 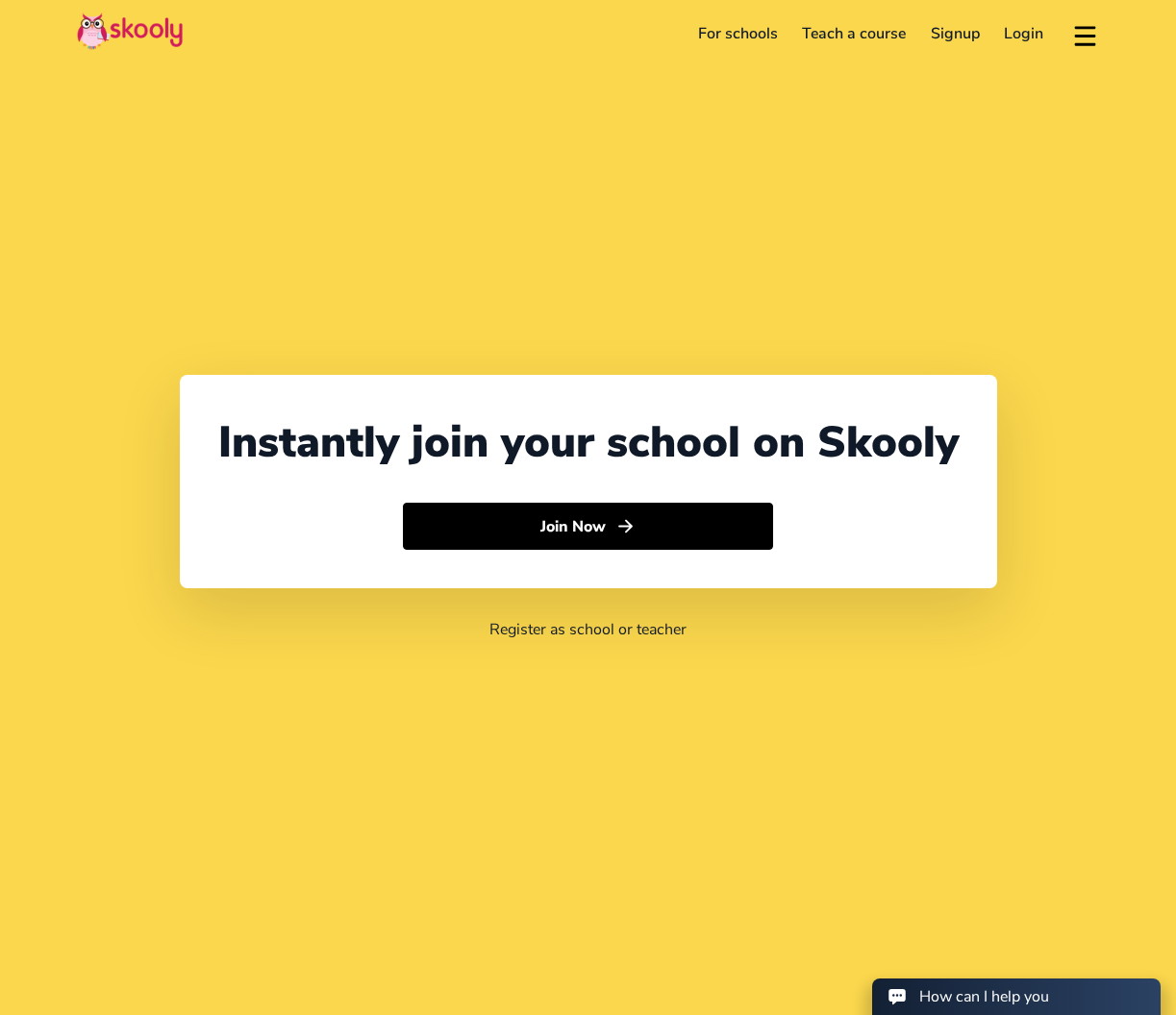 I want to click on a: For schools, so click(x=738, y=33).